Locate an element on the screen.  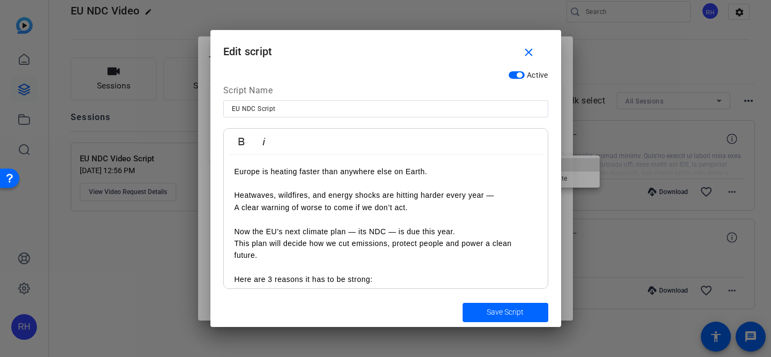
span: Save Script is located at coordinates (505, 312).